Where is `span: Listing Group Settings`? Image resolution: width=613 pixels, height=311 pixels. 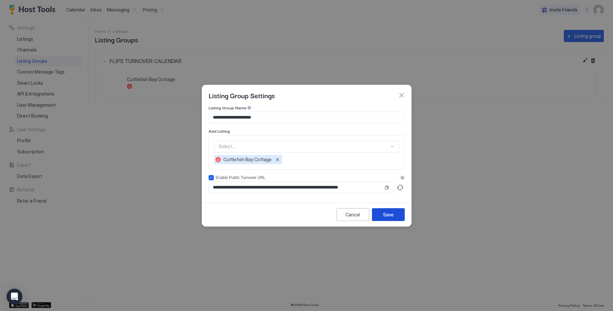 span: Listing Group Settings is located at coordinates (242, 95).